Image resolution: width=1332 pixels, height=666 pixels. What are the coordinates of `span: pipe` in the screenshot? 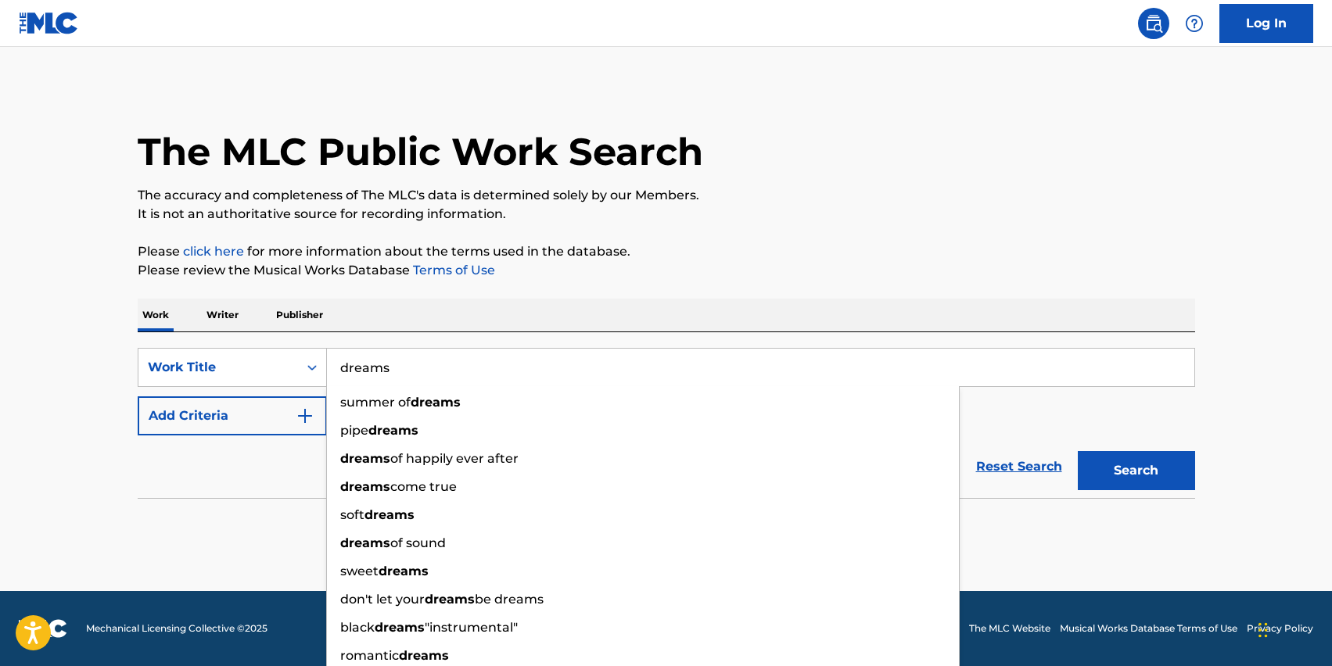 It's located at (354, 430).